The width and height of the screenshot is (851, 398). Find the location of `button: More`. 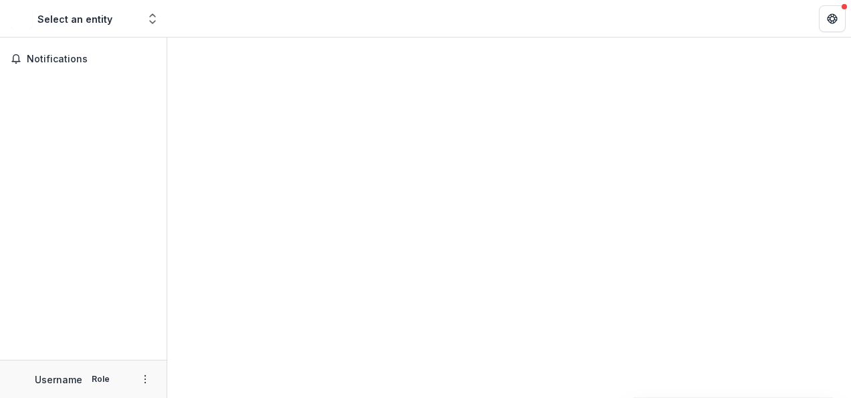

button: More is located at coordinates (145, 379).